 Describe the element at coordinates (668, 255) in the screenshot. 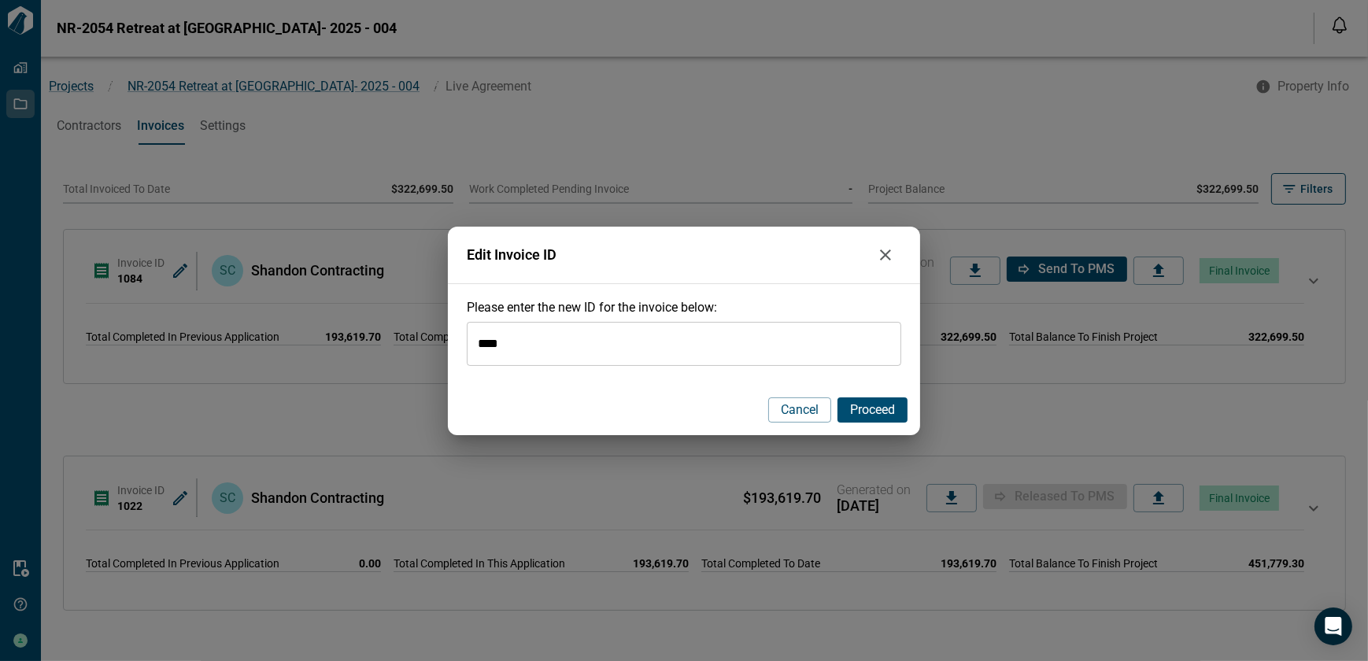

I see `span: Edit Invoice ID` at that location.